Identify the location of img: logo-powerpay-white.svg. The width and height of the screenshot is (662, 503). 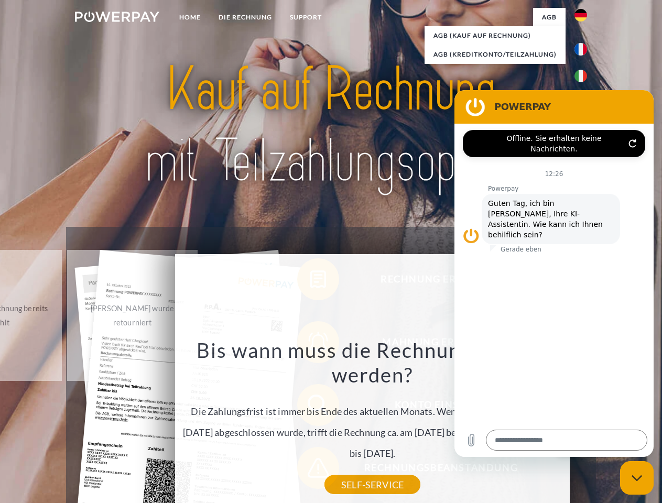
(117, 17).